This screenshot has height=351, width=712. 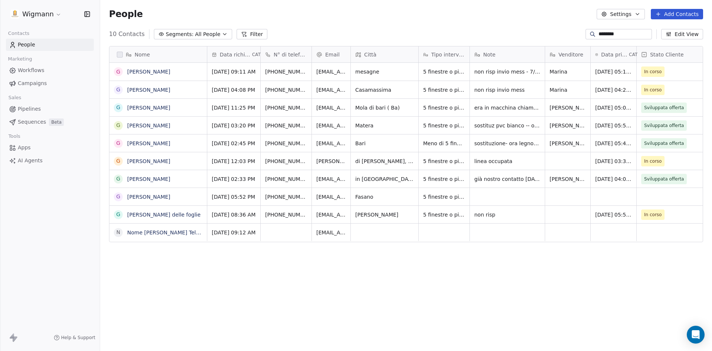 What do you see at coordinates (385, 108) in the screenshot?
I see `span: Mola di bari ( Ba)` at bounding box center [385, 108].